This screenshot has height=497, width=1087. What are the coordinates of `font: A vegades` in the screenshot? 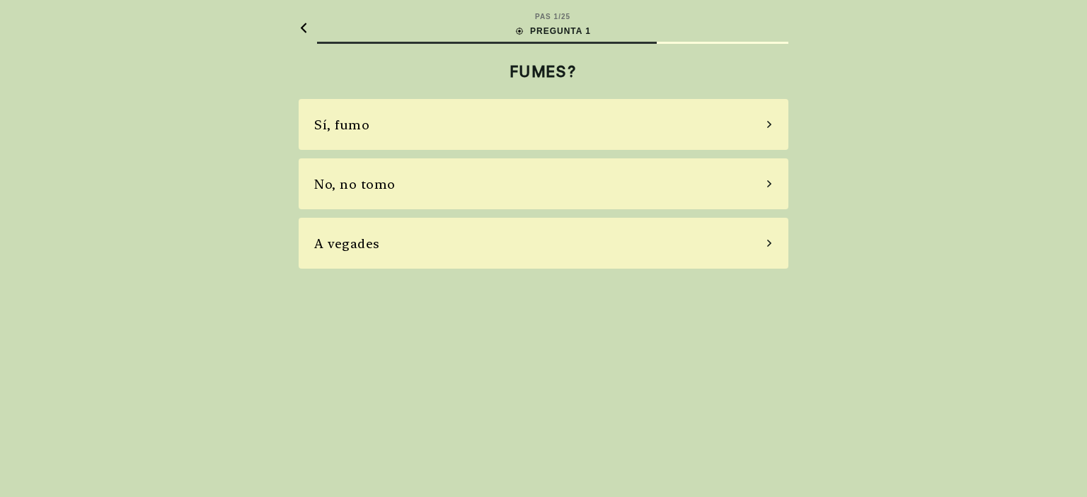 It's located at (347, 243).